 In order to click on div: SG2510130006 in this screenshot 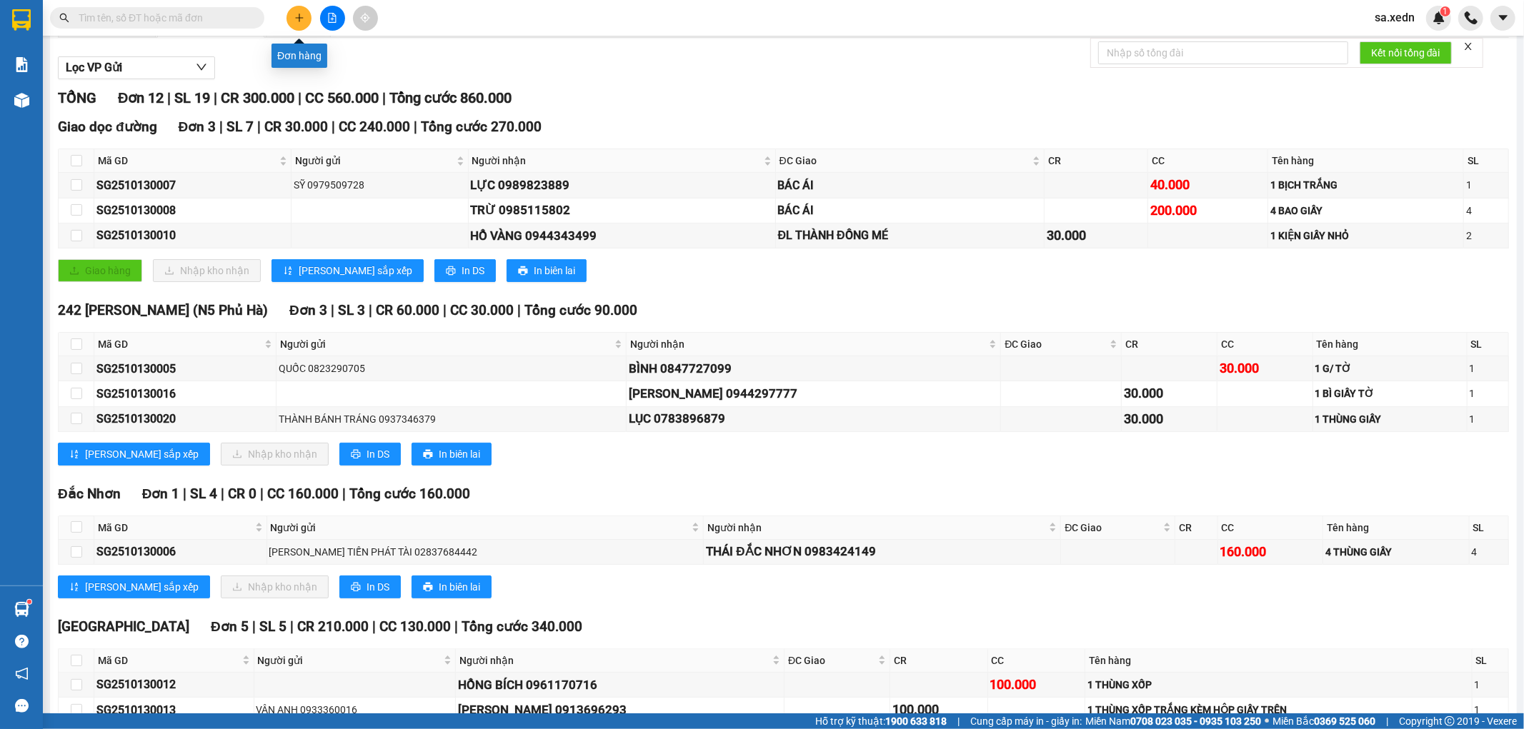, I will do `click(180, 551)`.